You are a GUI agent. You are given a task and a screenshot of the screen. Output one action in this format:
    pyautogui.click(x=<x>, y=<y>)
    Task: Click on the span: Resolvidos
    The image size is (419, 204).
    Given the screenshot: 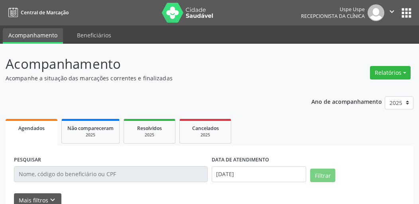 What is the action you would take?
    pyautogui.click(x=149, y=128)
    